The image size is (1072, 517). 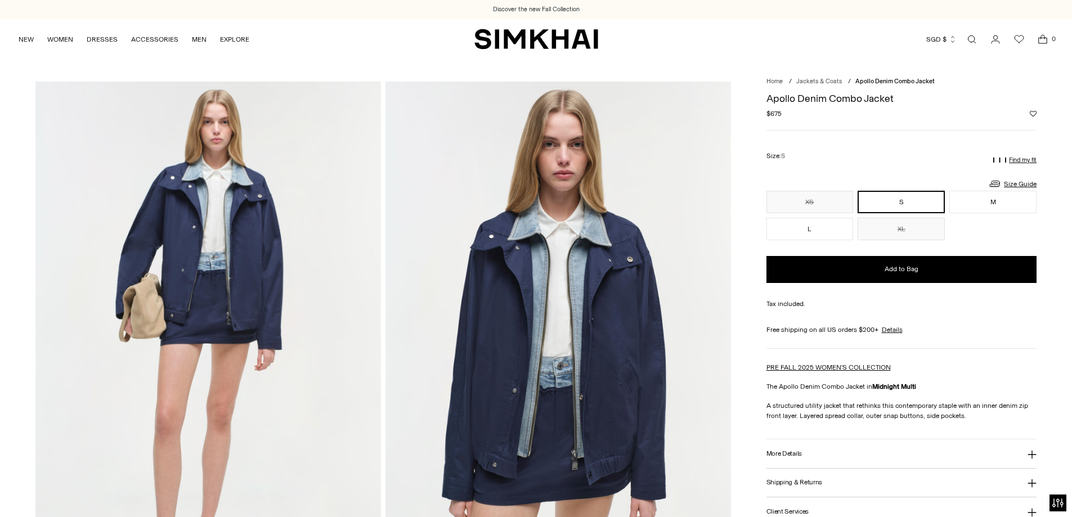 What do you see at coordinates (892, 330) in the screenshot?
I see `a: Details` at bounding box center [892, 330].